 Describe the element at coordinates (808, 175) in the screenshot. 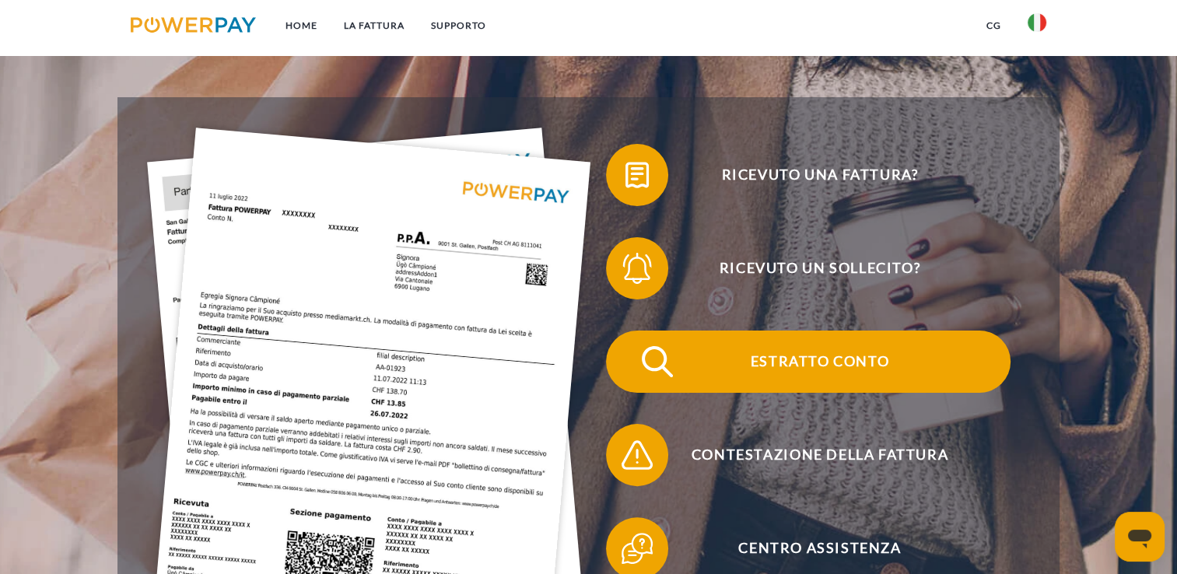

I see `button: Ricevuto una fattura?` at that location.